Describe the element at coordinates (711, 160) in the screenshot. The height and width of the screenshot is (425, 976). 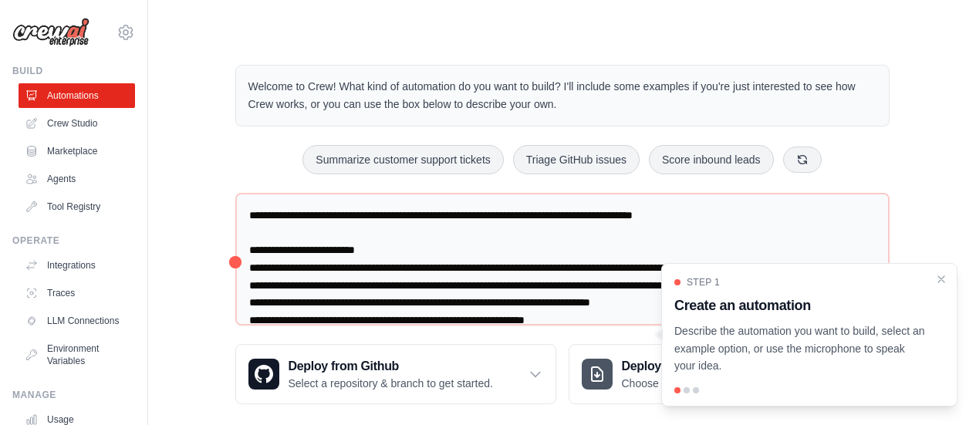
I see `button: Score inbound leads` at that location.